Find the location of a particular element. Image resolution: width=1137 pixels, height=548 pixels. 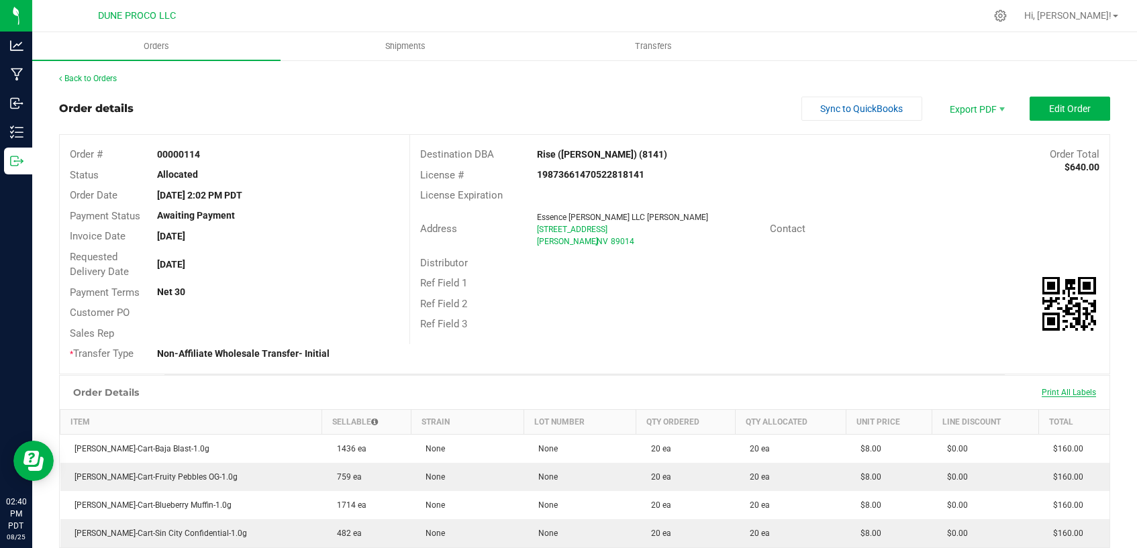

a: Back to Orders is located at coordinates (88, 79).